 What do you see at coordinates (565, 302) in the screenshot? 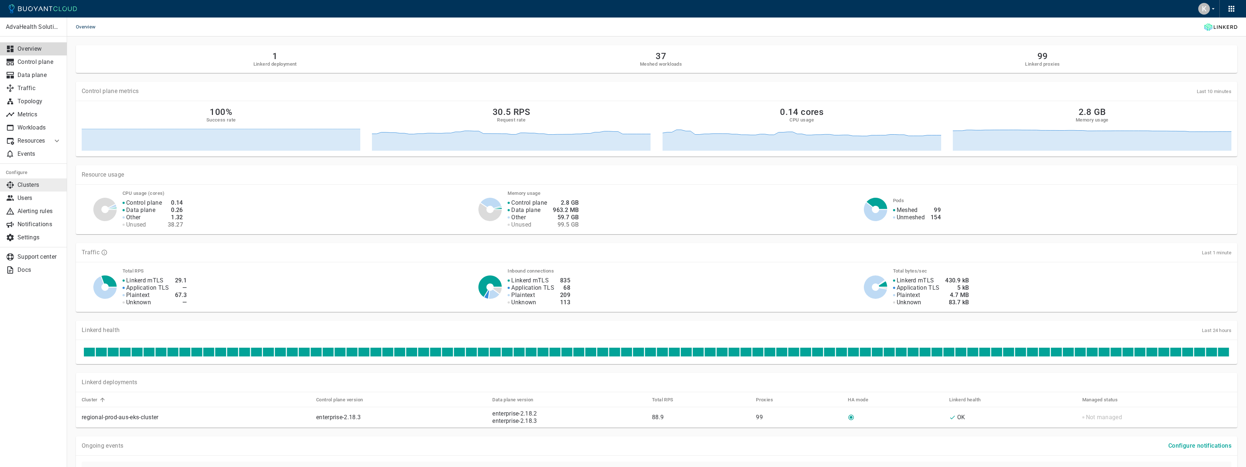
I see `h4: 113` at bounding box center [565, 302].